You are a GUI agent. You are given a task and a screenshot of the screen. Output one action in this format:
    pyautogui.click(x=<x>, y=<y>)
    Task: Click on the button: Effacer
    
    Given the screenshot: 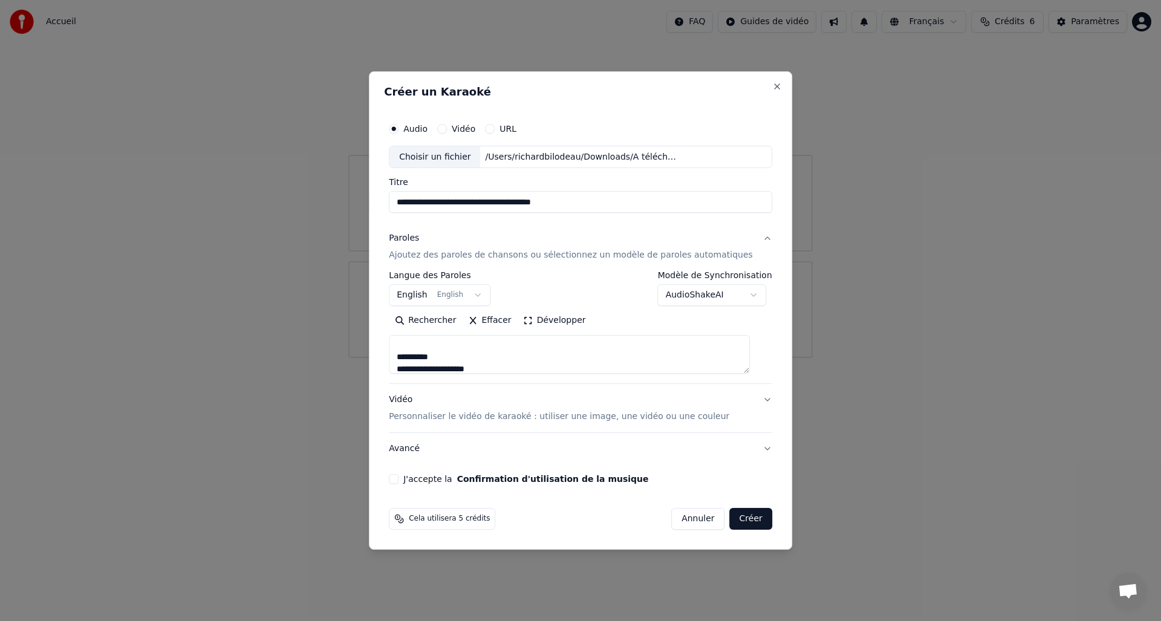 What is the action you would take?
    pyautogui.click(x=489, y=321)
    